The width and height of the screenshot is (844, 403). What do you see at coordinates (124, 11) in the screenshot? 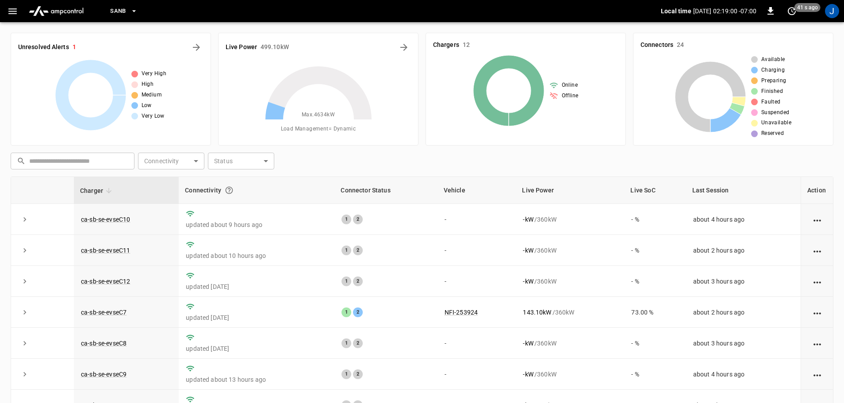
I see `button: SanB` at bounding box center [124, 11].